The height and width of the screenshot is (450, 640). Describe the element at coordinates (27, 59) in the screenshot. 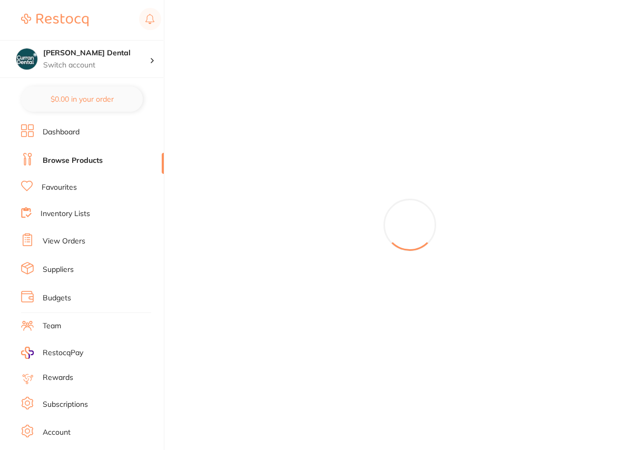

I see `img: Curran Dental` at that location.